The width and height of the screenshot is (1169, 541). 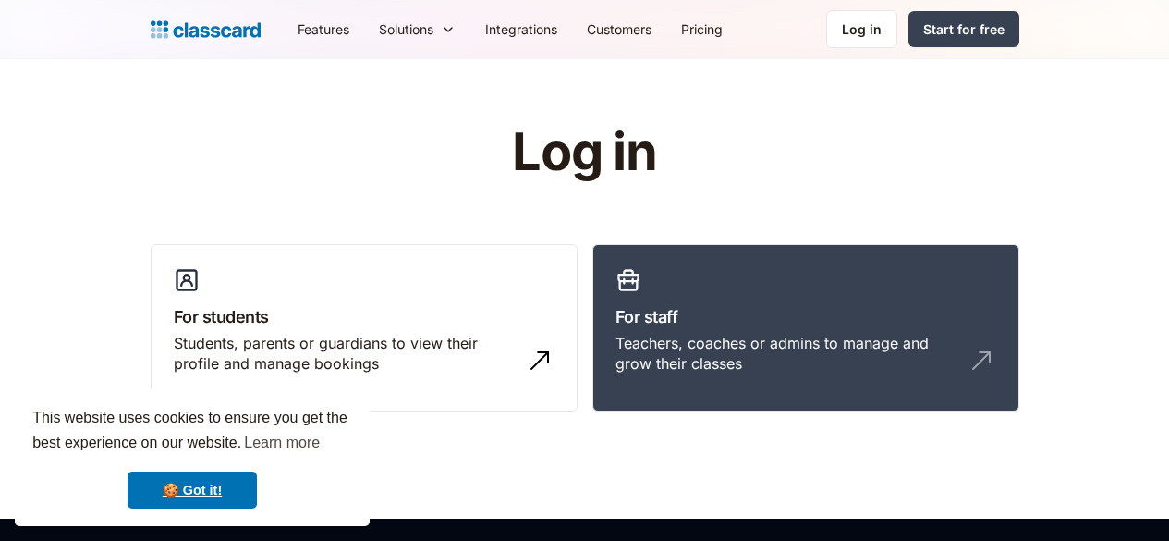 What do you see at coordinates (862, 29) in the screenshot?
I see `div: Log in` at bounding box center [862, 29].